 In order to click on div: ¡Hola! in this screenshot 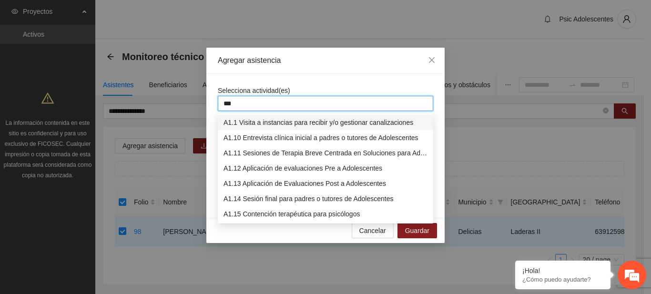, I will do `click(563, 271)`.